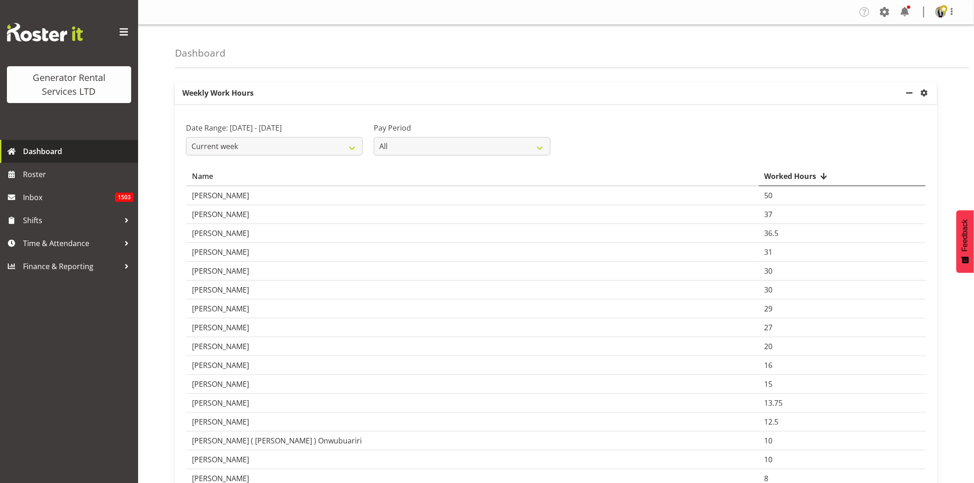  I want to click on span: 36.5, so click(771, 233).